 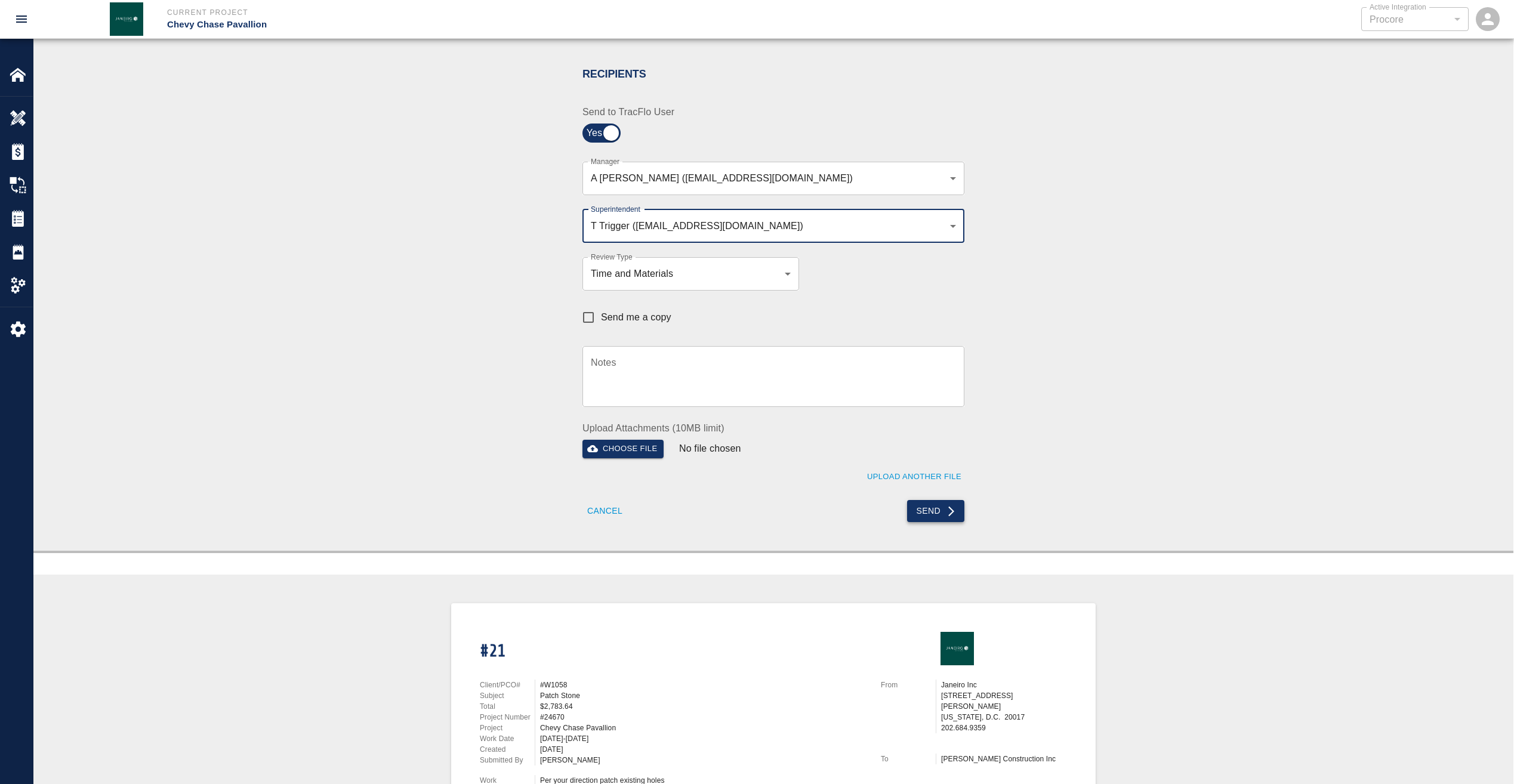 I want to click on p: Chevy Chase Pavallion, so click(x=494, y=25).